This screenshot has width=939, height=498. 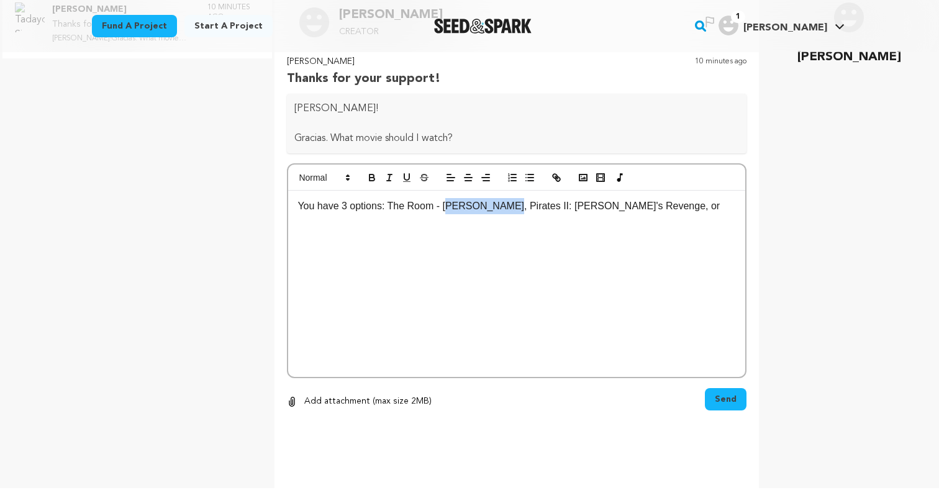 What do you see at coordinates (781, 24) in the screenshot?
I see `a: Hooper's Profile` at bounding box center [781, 24].